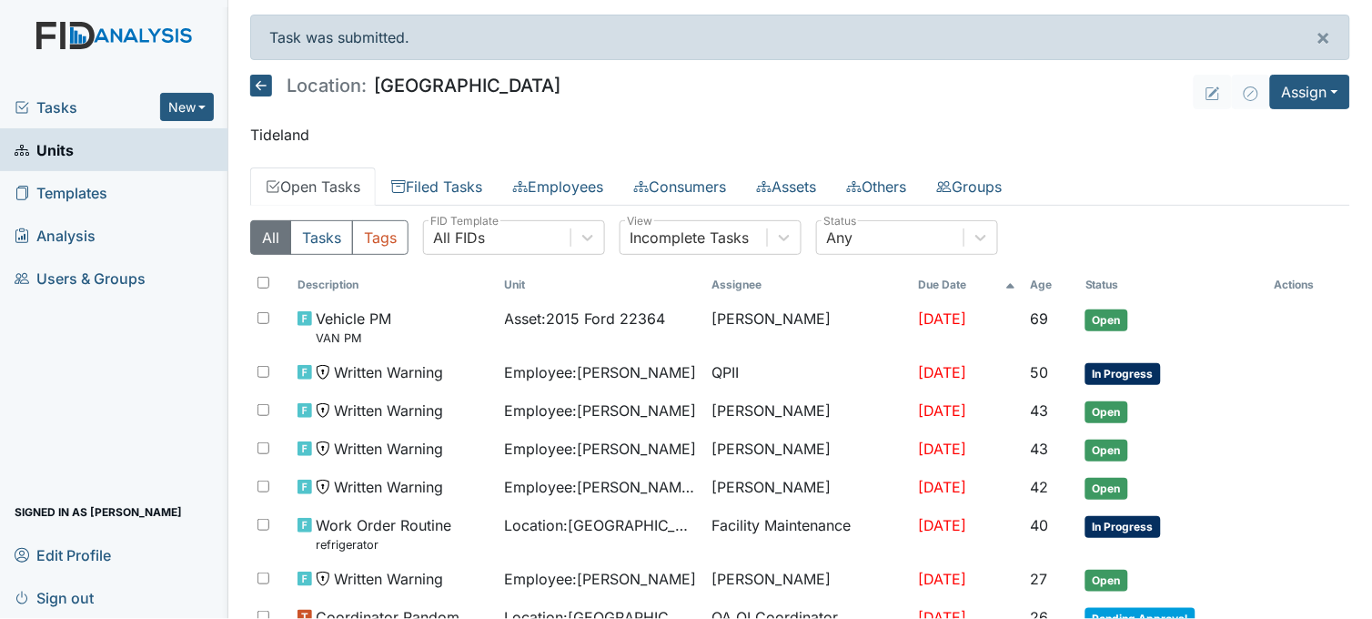 The image size is (1372, 619). Describe the element at coordinates (383, 544) in the screenshot. I see `small: refrigerator` at that location.